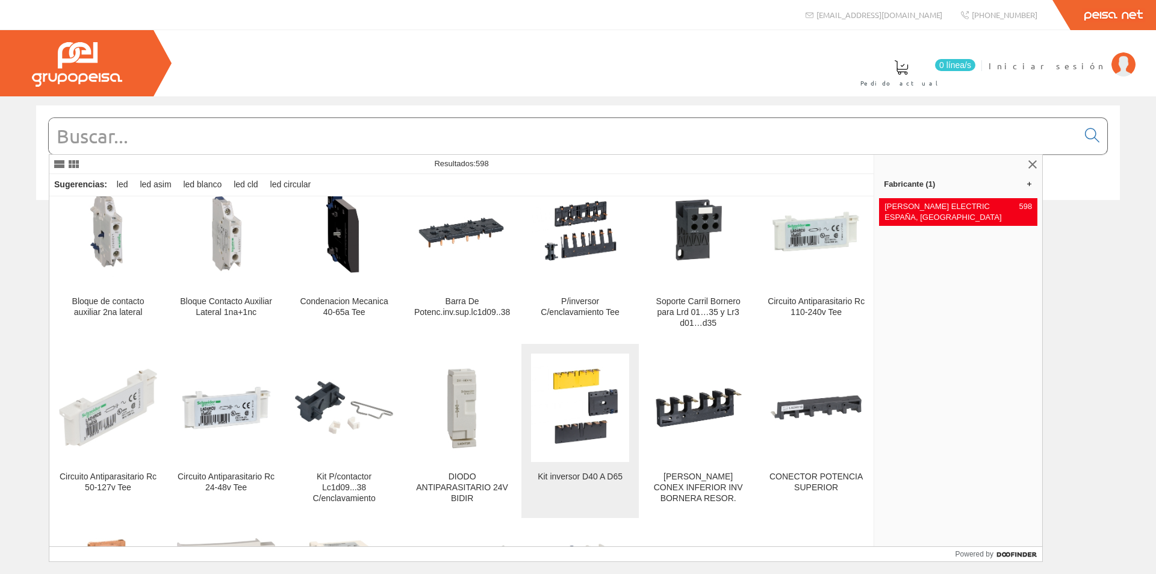 Image resolution: width=1156 pixels, height=574 pixels. What do you see at coordinates (462, 255) in the screenshot?
I see `a: Barra De Potenc.inv.sup.lc1d09..38 Barra De Potenc.inv.sup.lc1d09..38` at bounding box center [462, 255].